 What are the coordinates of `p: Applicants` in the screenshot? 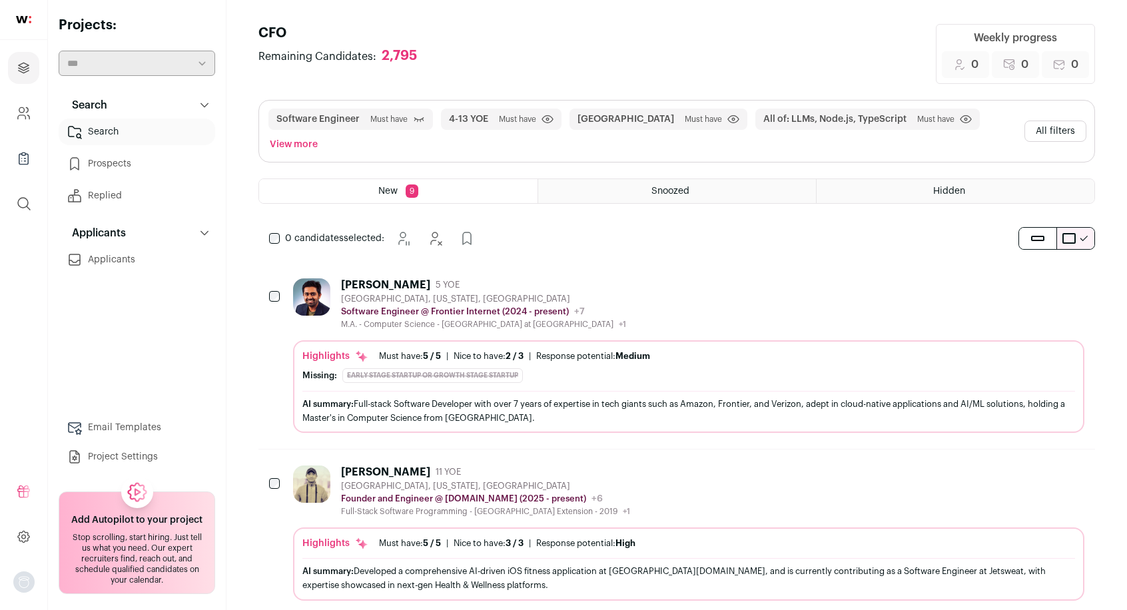 It's located at (95, 233).